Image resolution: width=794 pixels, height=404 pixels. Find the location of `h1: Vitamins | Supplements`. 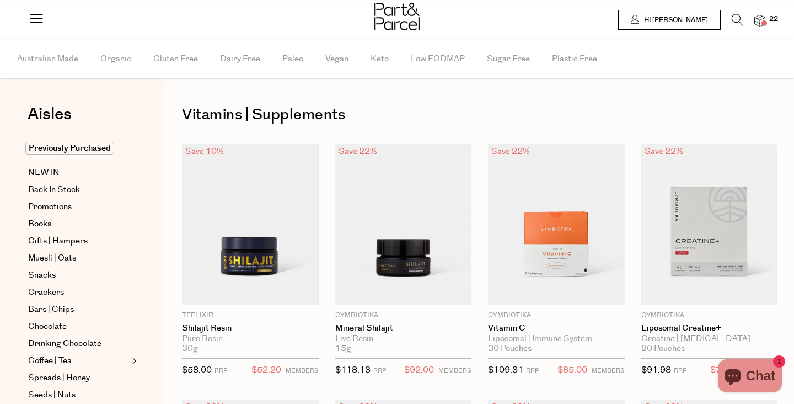

h1: Vitamins | Supplements is located at coordinates (480, 115).